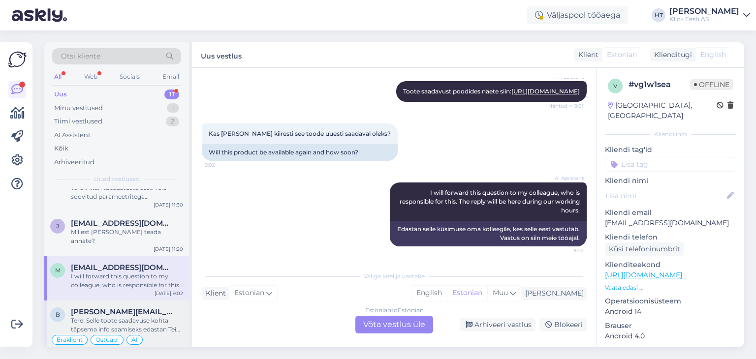  I want to click on span: janek.saarepuu@mail.ee, so click(122, 223).